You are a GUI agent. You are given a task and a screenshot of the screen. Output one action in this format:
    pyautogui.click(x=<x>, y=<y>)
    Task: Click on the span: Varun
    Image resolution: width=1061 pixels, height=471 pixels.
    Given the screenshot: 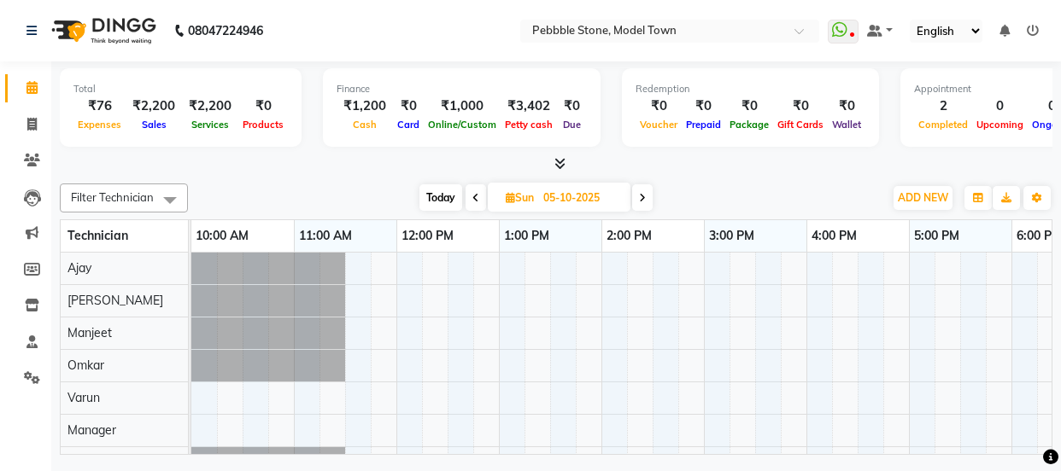 What is the action you would take?
    pyautogui.click(x=84, y=398)
    